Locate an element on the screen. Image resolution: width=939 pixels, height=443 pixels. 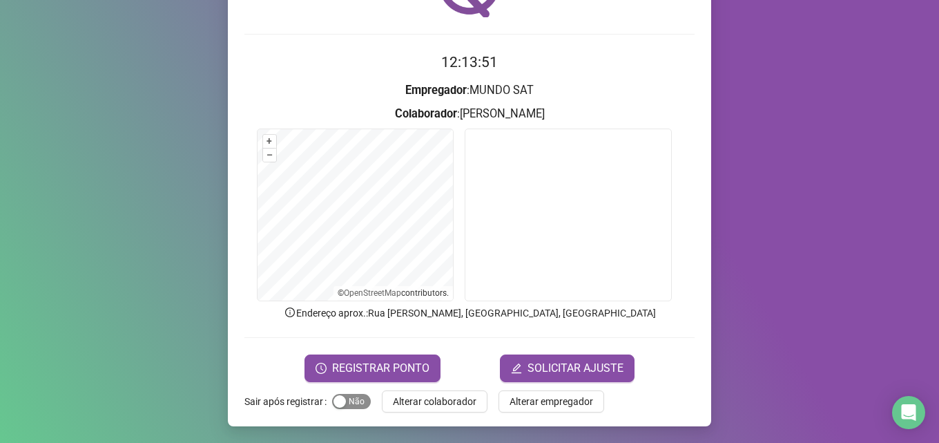
span: SOLICITAR AJUSTE is located at coordinates (575, 368).